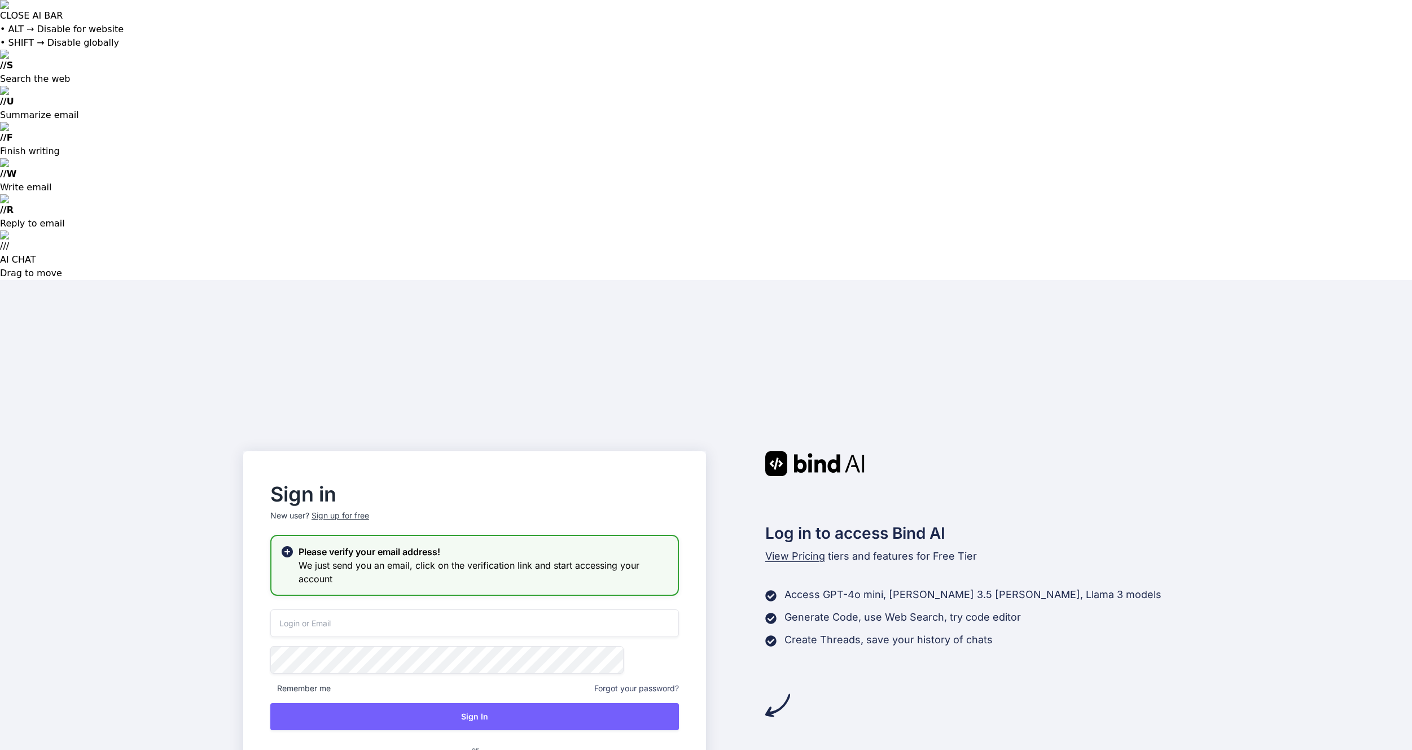 Image resolution: width=1412 pixels, height=750 pixels. What do you see at coordinates (484, 552) in the screenshot?
I see `h2: Please verify your email address!` at bounding box center [484, 552].